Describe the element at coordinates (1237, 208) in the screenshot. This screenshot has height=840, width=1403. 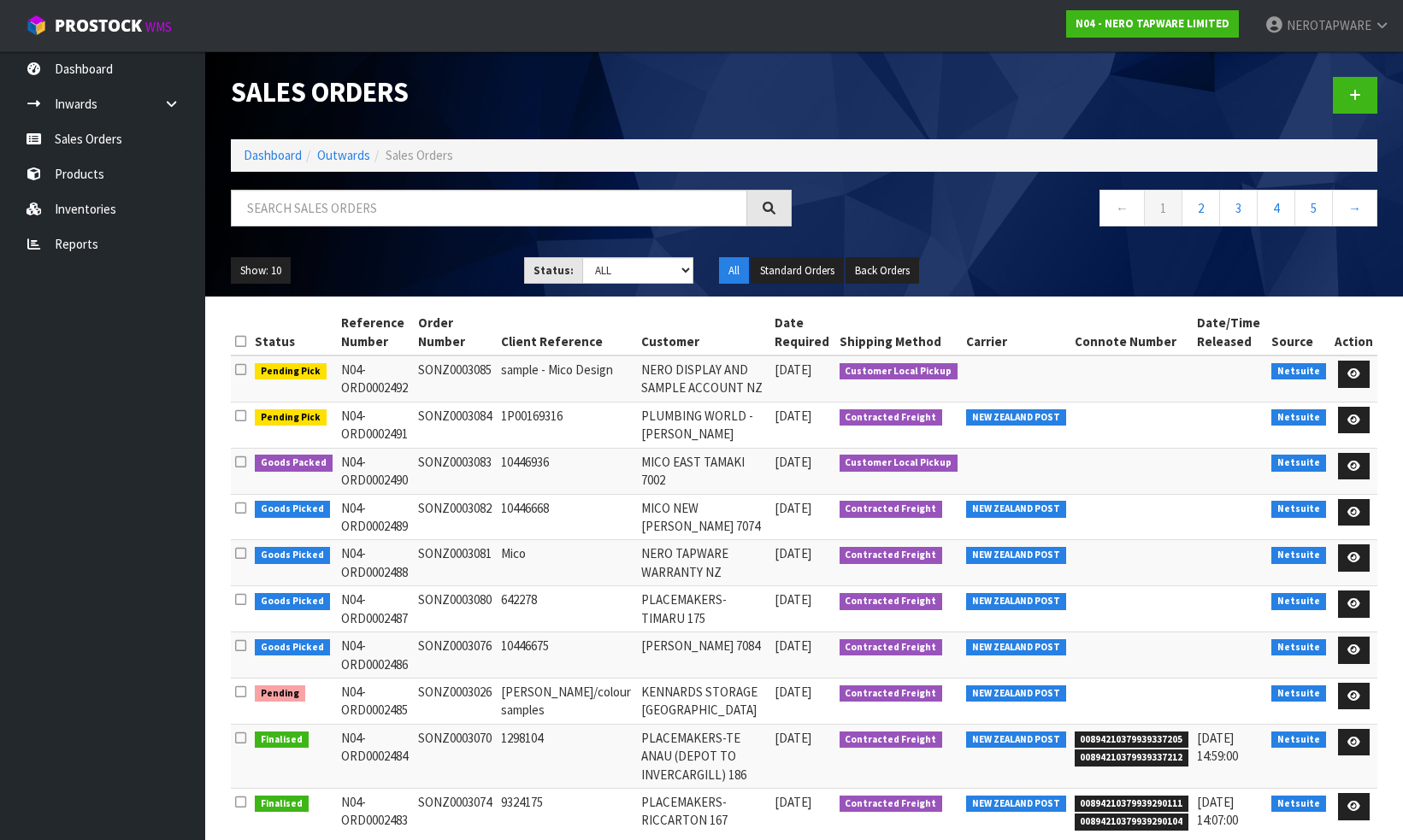
I see `a: 3` at that location.